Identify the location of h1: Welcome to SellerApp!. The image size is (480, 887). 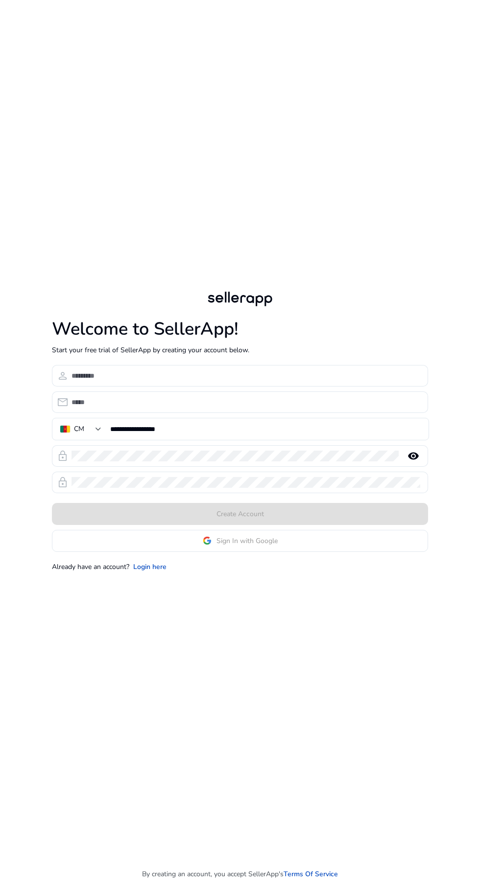
(240, 329).